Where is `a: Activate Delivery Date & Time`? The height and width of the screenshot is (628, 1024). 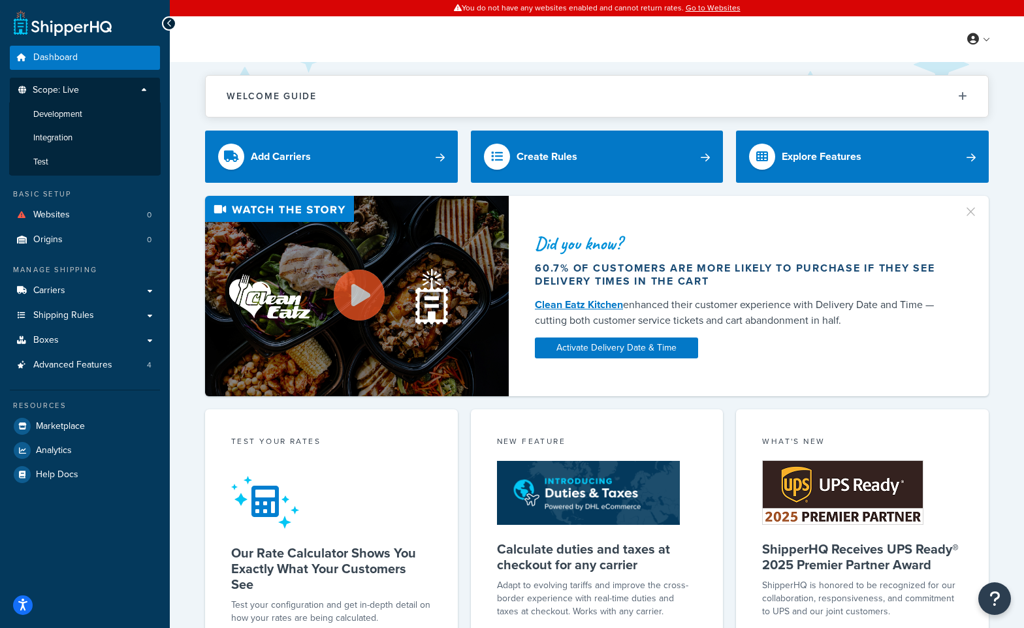
a: Activate Delivery Date & Time is located at coordinates (616, 348).